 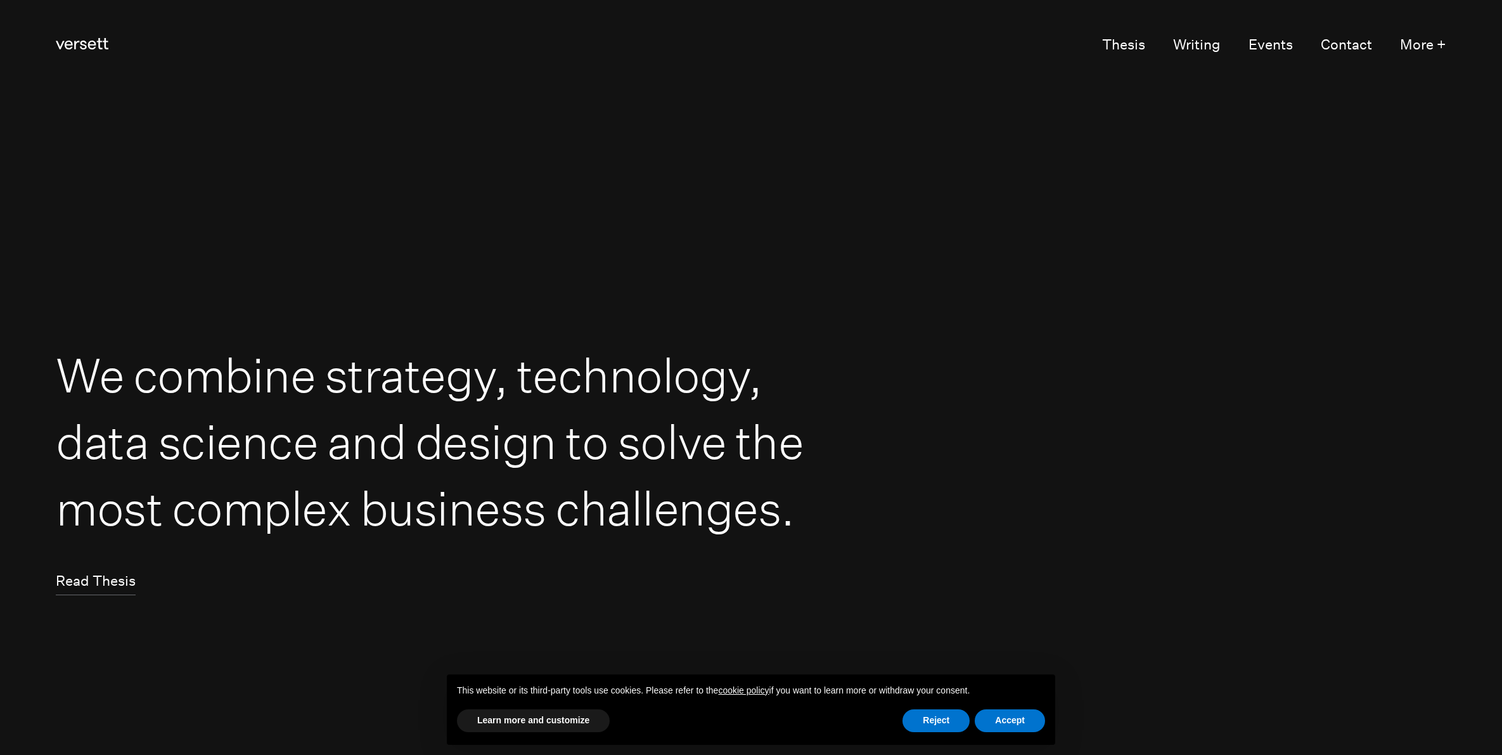 I want to click on a: Read Thesis, so click(x=96, y=582).